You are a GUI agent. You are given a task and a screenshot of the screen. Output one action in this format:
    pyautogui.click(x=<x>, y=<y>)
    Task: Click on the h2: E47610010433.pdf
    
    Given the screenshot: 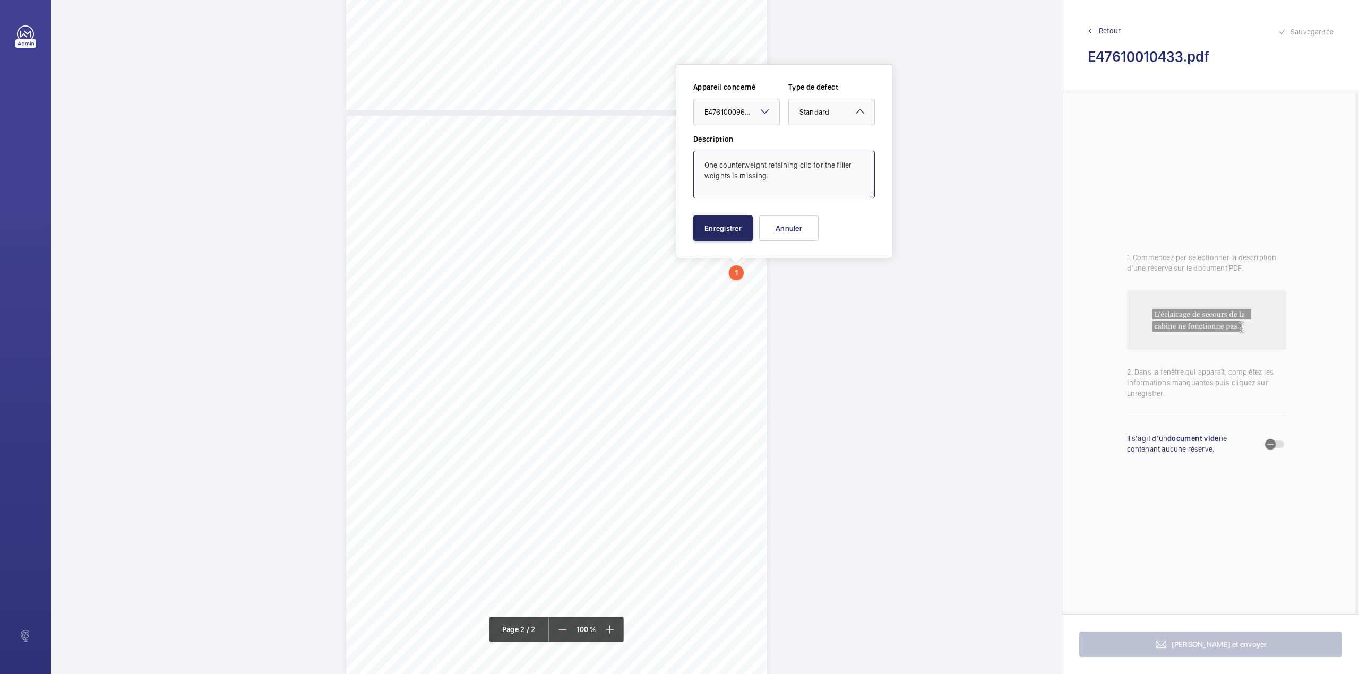 What is the action you would take?
    pyautogui.click(x=1210, y=56)
    